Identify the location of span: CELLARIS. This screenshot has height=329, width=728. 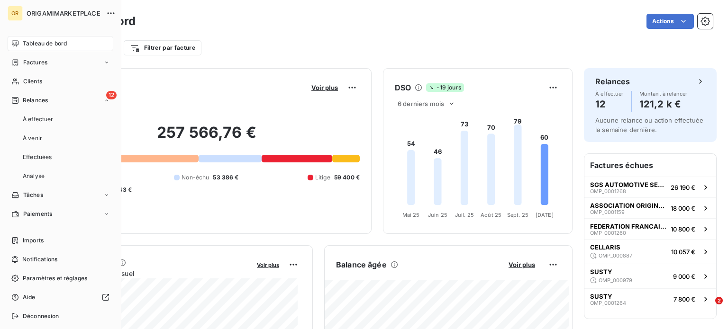
(605, 247).